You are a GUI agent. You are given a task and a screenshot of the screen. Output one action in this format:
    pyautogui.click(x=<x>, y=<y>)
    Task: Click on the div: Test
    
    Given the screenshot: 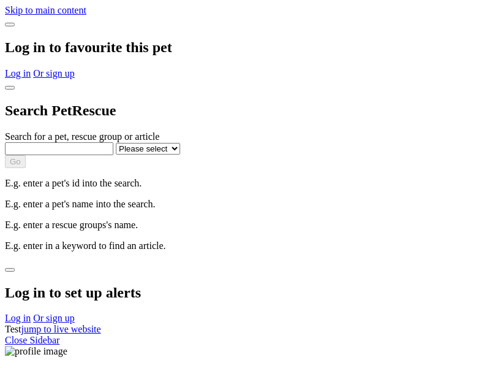 What is the action you would take?
    pyautogui.click(x=240, y=329)
    